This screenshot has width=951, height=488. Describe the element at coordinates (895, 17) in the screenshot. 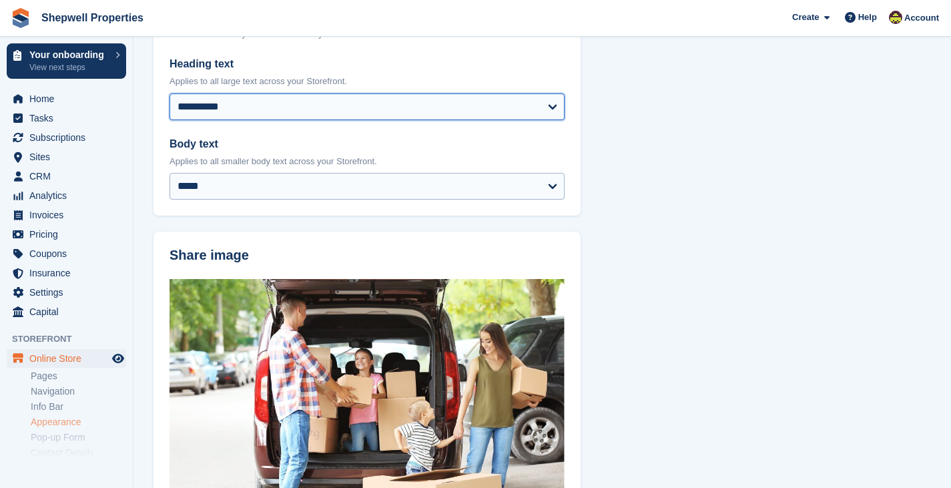

I see `img: Dan Shepherd` at that location.